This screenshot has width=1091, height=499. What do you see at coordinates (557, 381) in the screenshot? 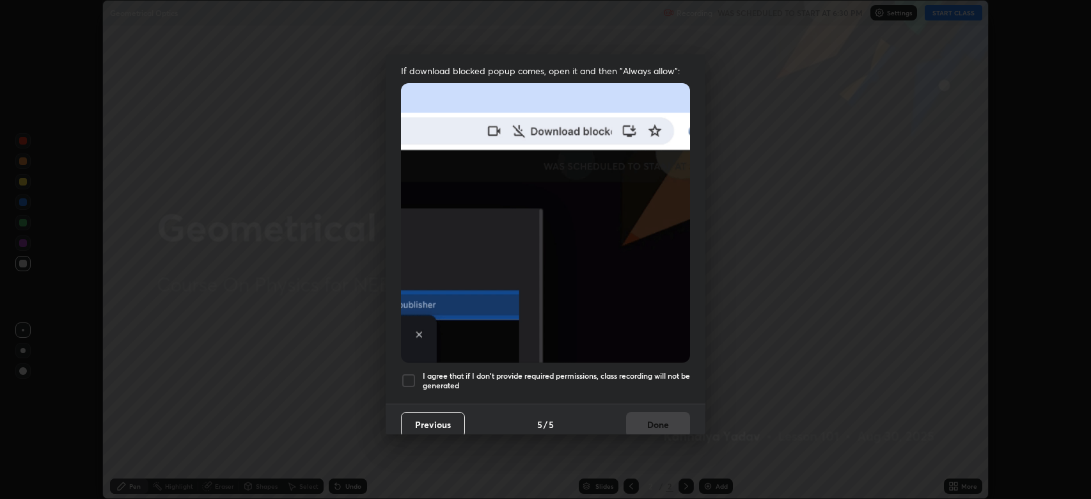
I see `h5: I agree that if I don't provide required permissions, class recording will not be generated` at bounding box center [557, 381].